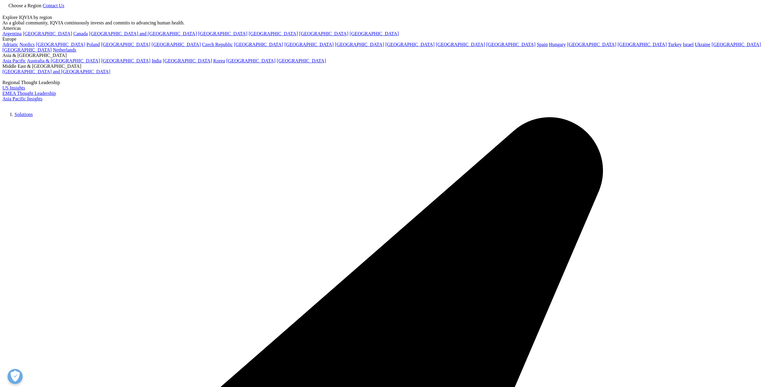 The width and height of the screenshot is (766, 387). Describe the element at coordinates (383, 83) in the screenshot. I see `div: Regional Thought Leadership` at that location.